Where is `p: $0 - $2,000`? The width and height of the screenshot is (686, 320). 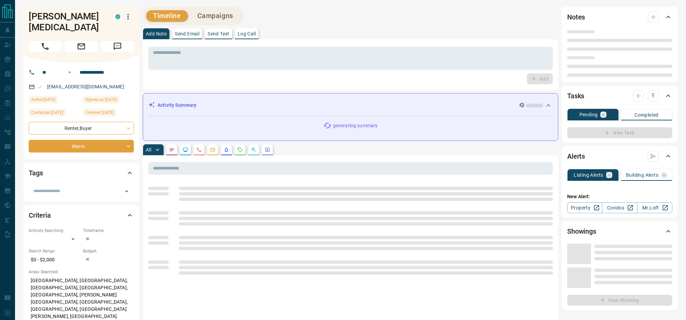 p: $0 - $2,000 is located at coordinates (54, 260).